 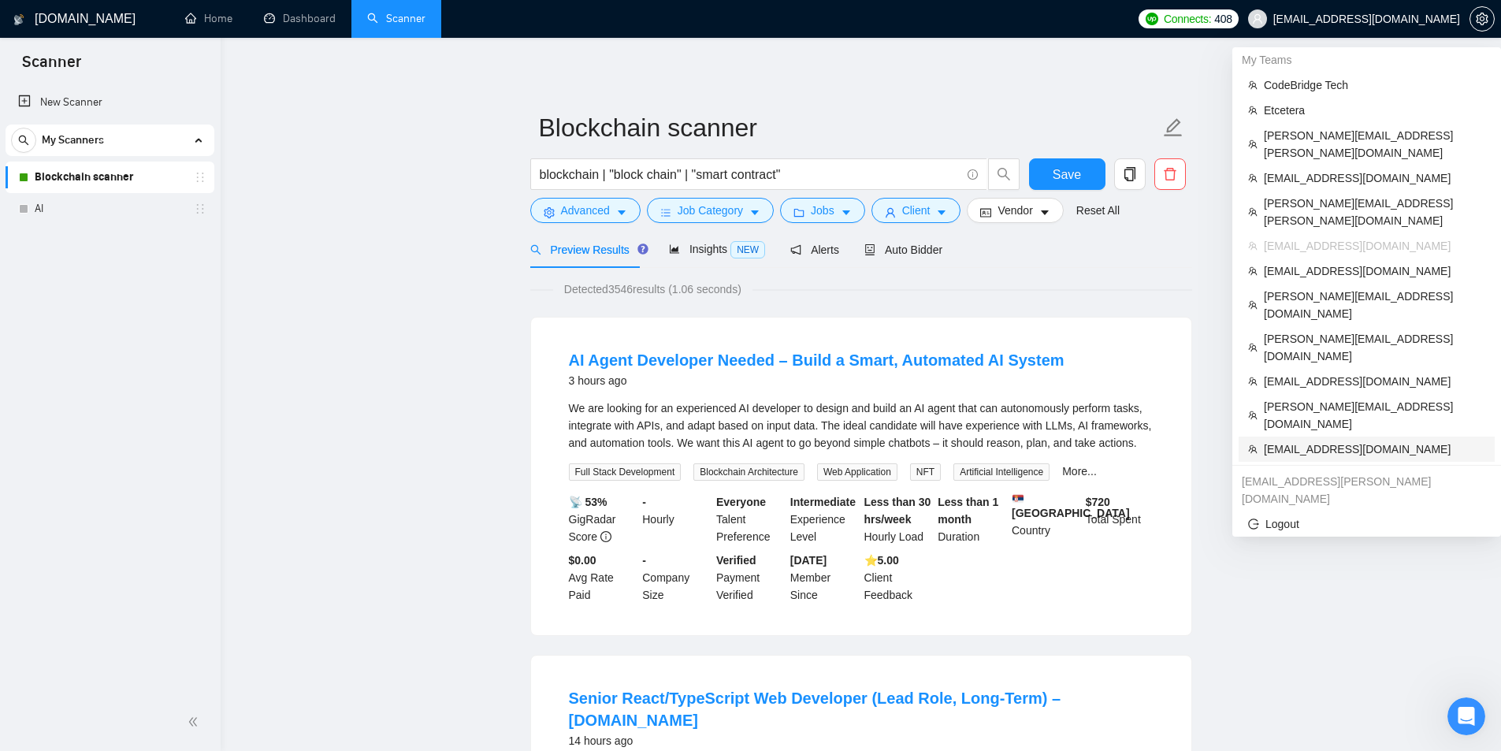 I want to click on span: Scanner, so click(x=51, y=67).